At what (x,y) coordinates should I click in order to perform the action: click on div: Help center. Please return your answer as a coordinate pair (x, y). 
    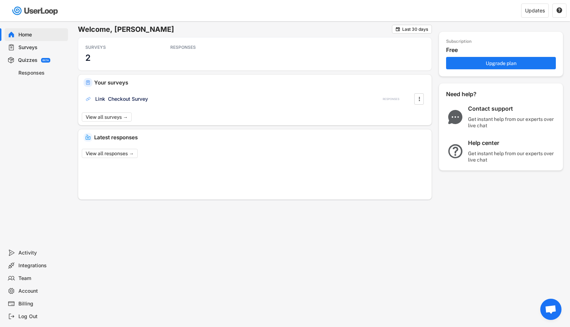
    Looking at the image, I should click on (512, 143).